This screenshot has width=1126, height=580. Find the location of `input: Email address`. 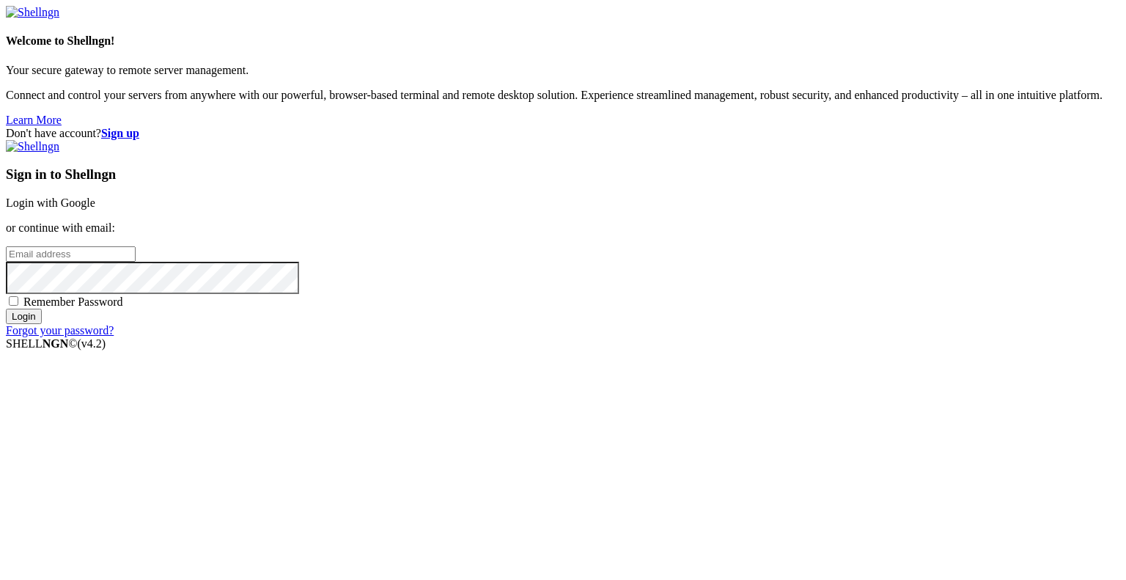

input: Email address is located at coordinates (70, 254).